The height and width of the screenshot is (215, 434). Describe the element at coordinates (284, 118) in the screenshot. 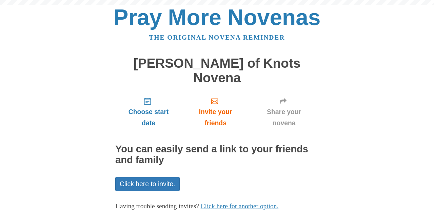

I see `span: Share your novena` at that location.